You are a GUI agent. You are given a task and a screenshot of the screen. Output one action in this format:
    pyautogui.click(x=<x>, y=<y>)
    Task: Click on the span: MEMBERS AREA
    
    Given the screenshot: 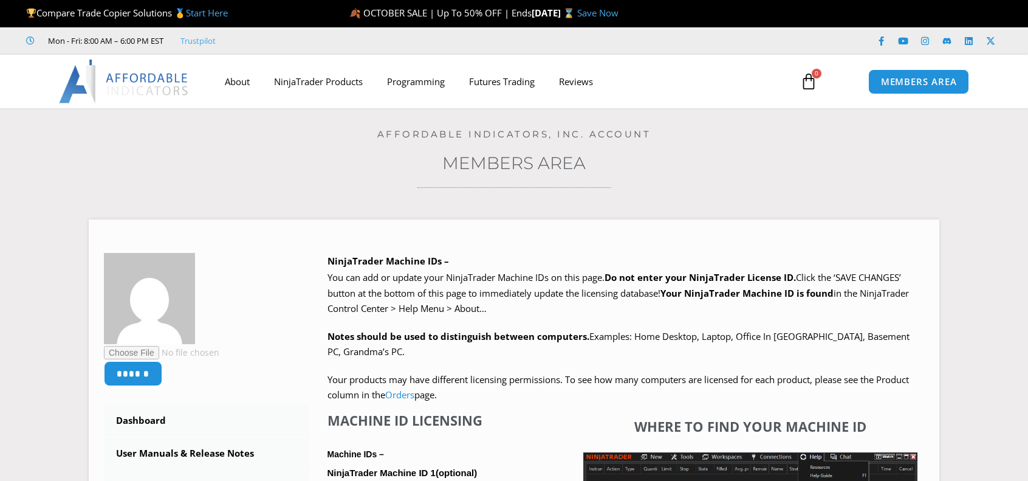 What is the action you would take?
    pyautogui.click(x=919, y=81)
    